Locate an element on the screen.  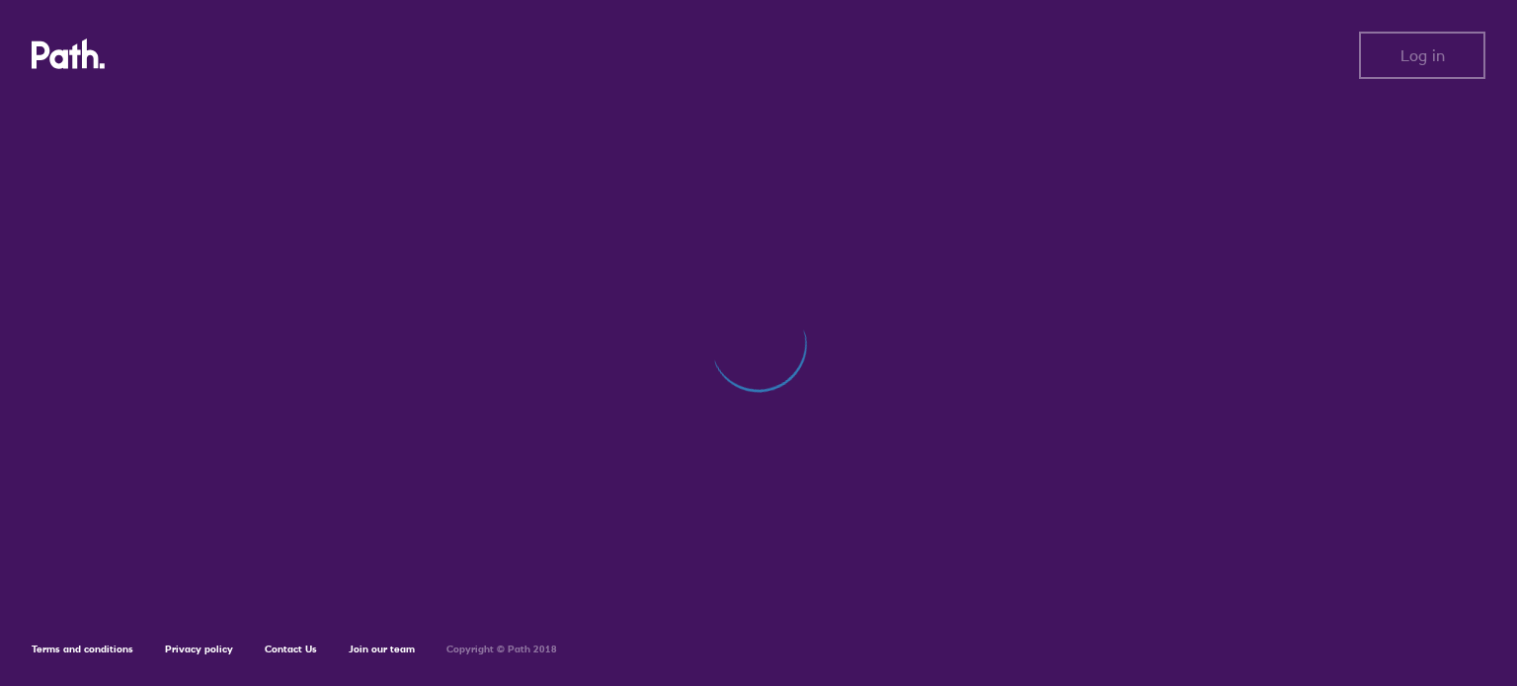
a: Privacy policy is located at coordinates (198, 649).